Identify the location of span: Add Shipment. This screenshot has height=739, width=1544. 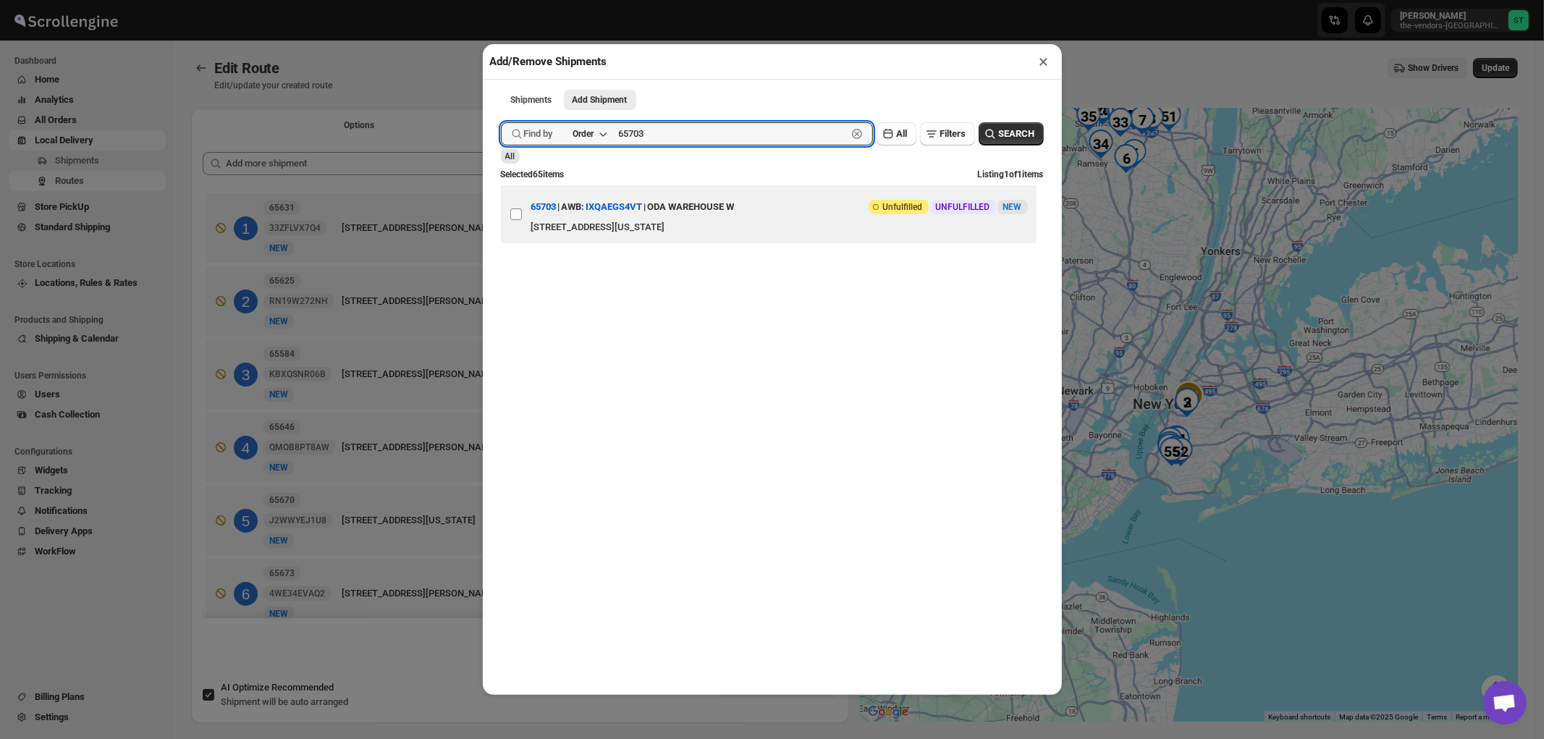
(600, 100).